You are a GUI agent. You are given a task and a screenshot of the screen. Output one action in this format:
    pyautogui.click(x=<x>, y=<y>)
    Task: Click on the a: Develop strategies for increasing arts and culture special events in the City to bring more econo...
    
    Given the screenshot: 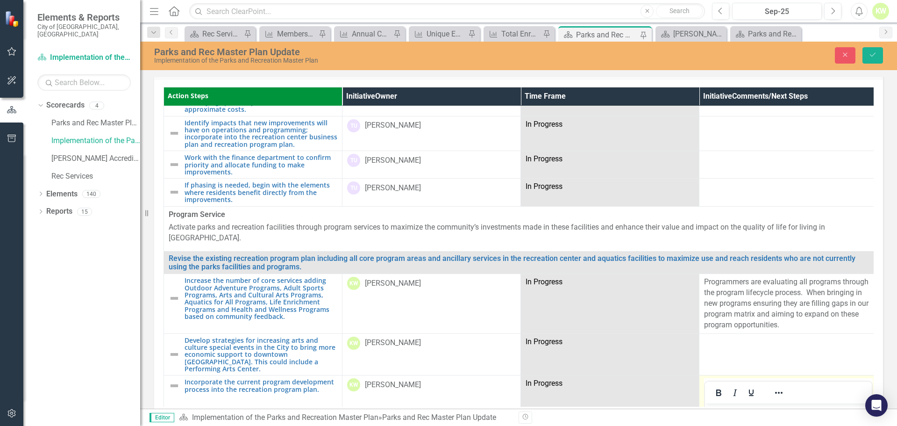 What is the action you would take?
    pyautogui.click(x=261, y=354)
    